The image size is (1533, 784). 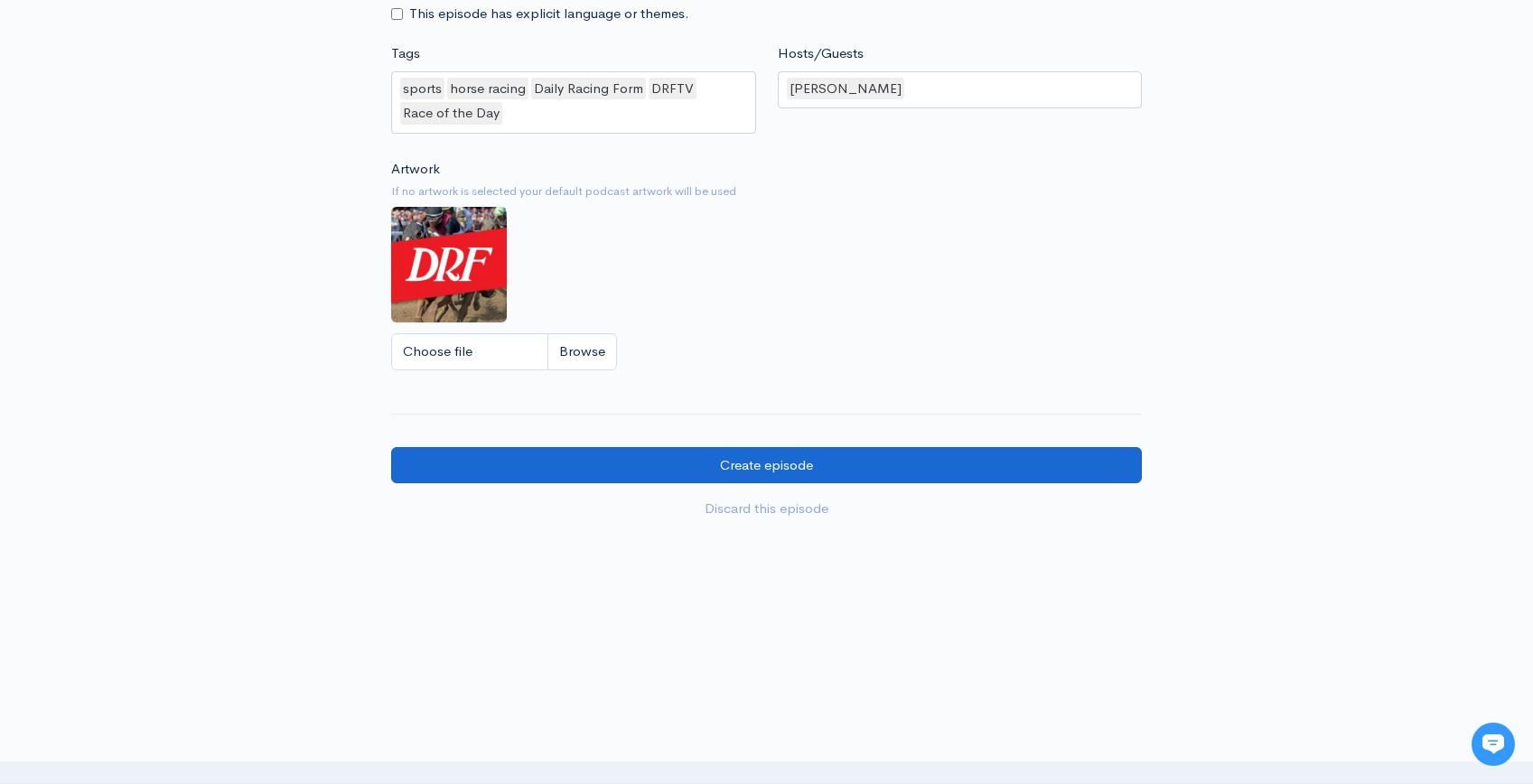 I want to click on p: Find an answer quickly, so click(x=181, y=321).